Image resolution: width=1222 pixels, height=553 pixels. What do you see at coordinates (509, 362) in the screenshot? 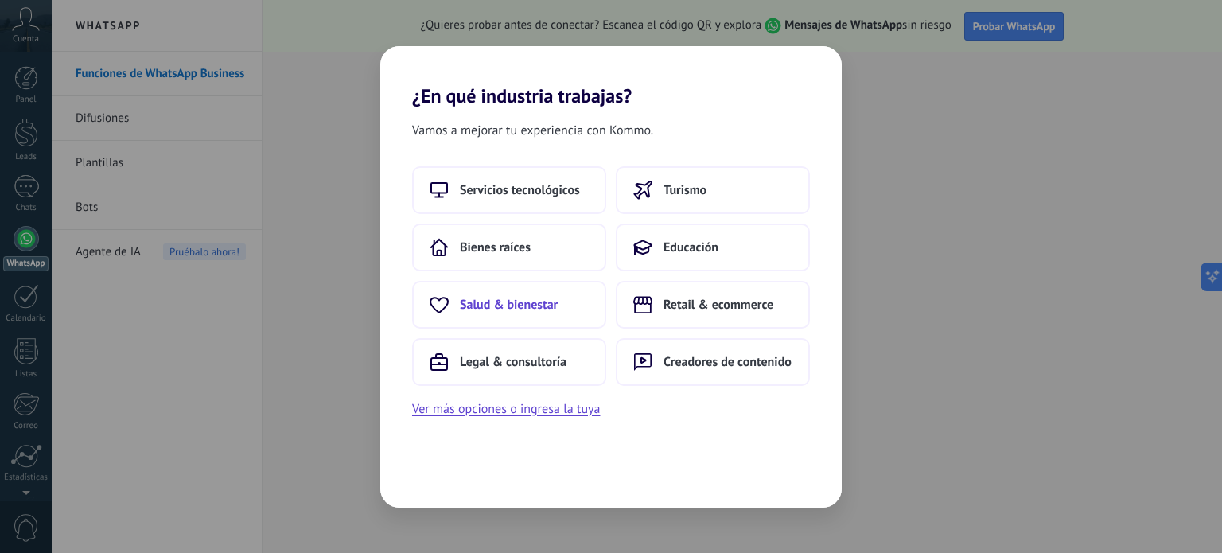
I see `button: Legal & consultoría` at bounding box center [509, 362].